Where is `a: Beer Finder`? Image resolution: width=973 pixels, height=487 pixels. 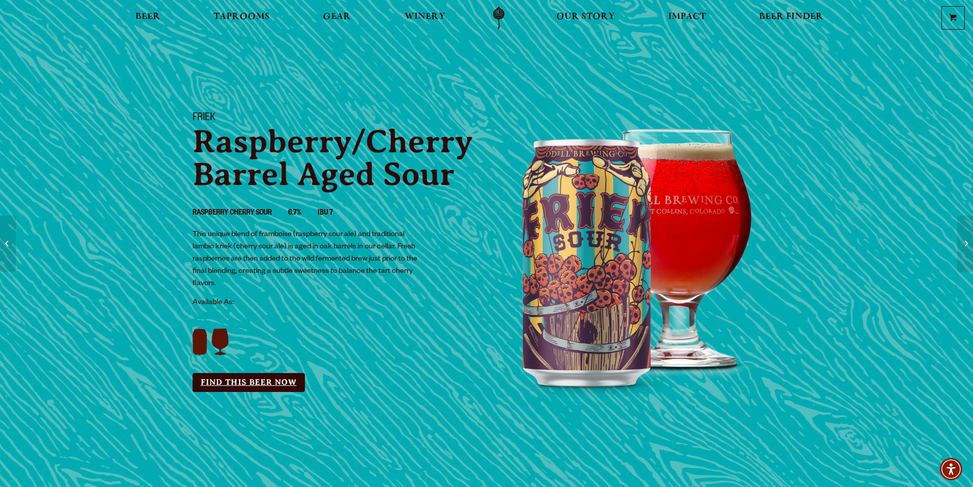 a: Beer Finder is located at coordinates (791, 18).